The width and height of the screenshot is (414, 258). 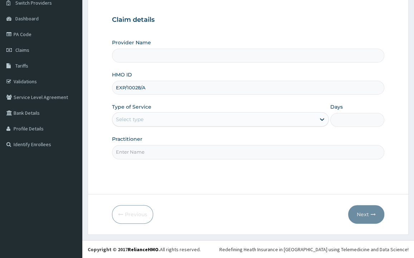 I want to click on input: Enter Name, so click(x=248, y=152).